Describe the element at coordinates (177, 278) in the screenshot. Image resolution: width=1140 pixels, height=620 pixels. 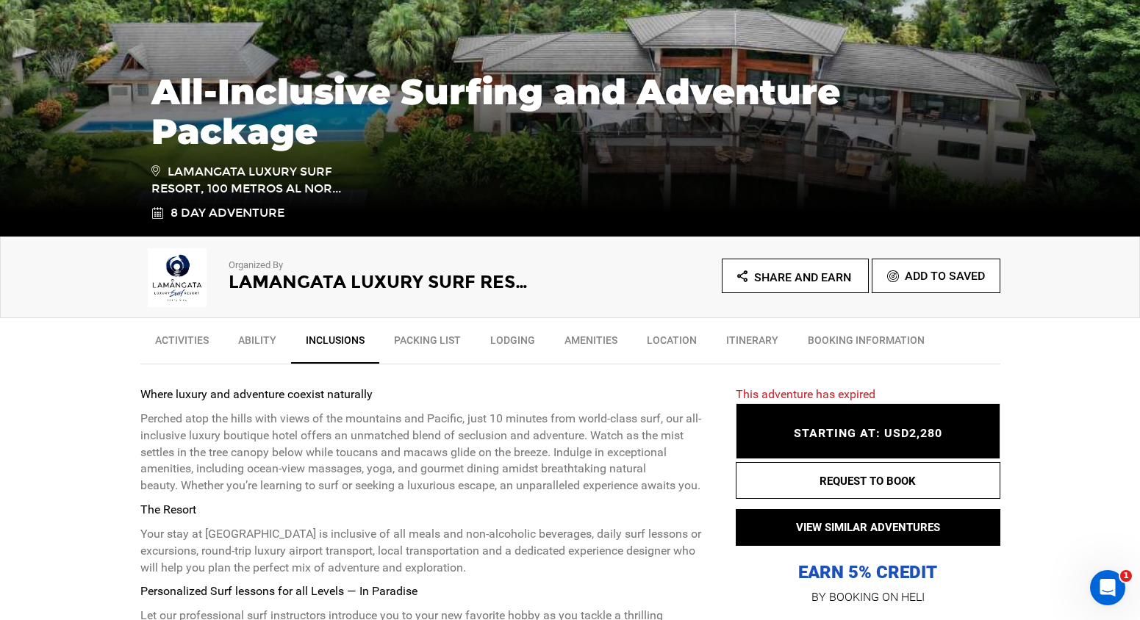
I see `img: 7713b18219ba25a988f122b2331cdf4e.png` at that location.